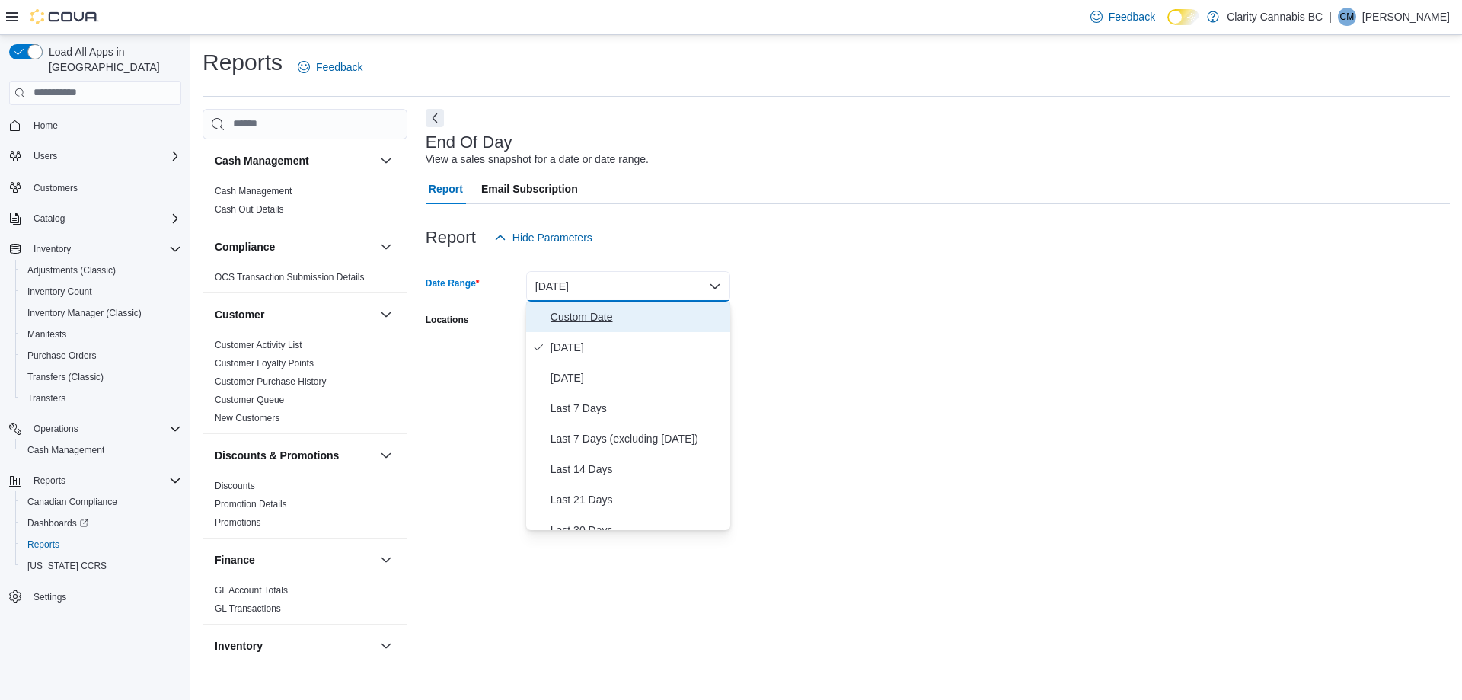 This screenshot has height=700, width=1462. I want to click on span: Discounts, so click(235, 486).